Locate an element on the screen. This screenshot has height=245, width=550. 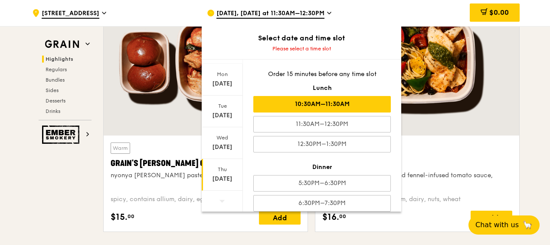
span: Drinks is located at coordinates (53, 111).